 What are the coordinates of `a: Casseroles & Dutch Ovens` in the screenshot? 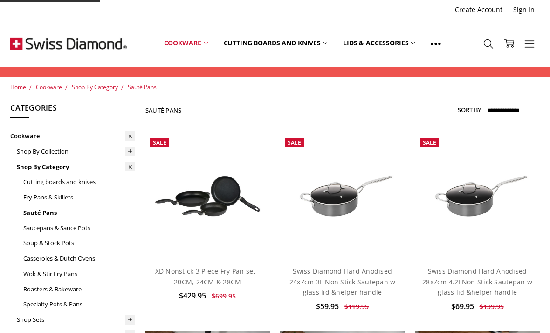 It's located at (79, 258).